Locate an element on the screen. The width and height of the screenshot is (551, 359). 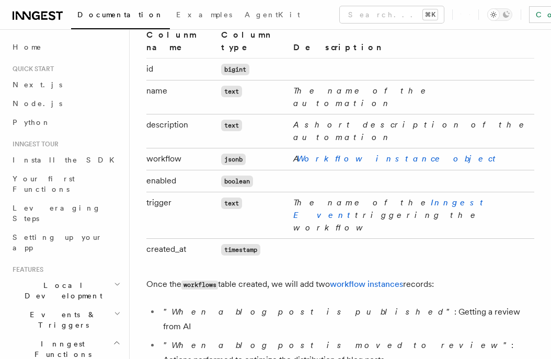
span: Events & Triggers is located at coordinates (61, 320).